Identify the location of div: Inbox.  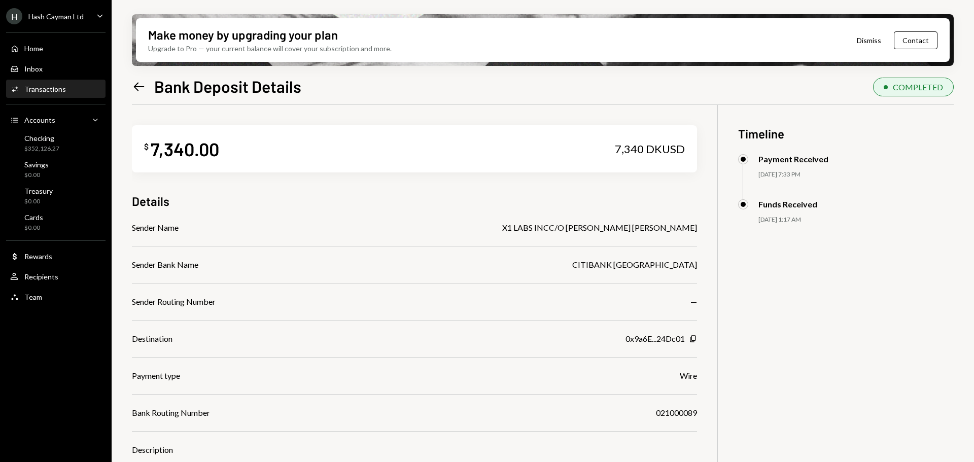
(33, 68).